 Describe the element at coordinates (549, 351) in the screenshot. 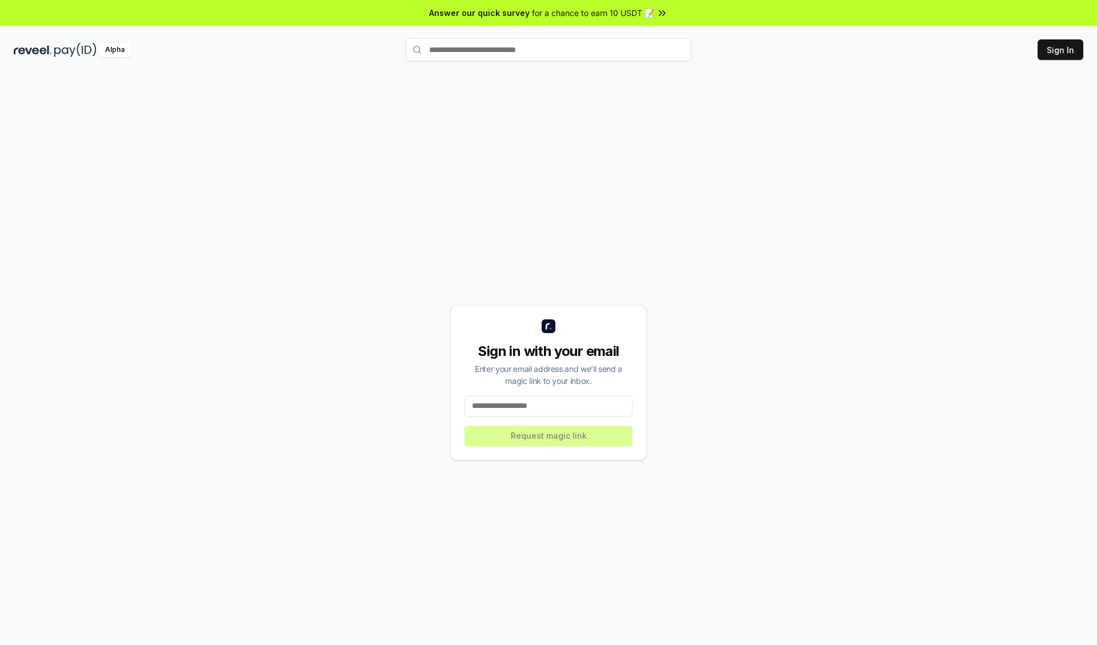

I see `div: Sign in with your email` at that location.